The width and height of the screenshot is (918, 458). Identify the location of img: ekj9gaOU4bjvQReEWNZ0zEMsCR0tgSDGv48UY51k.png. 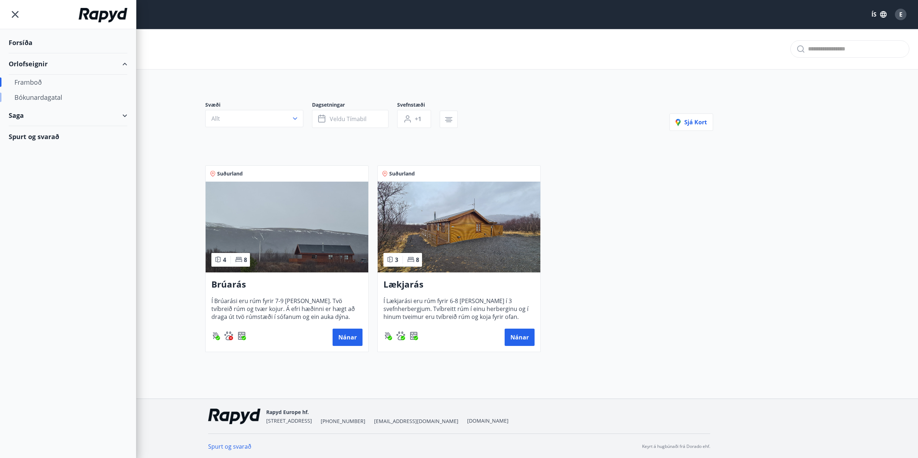
(234, 417).